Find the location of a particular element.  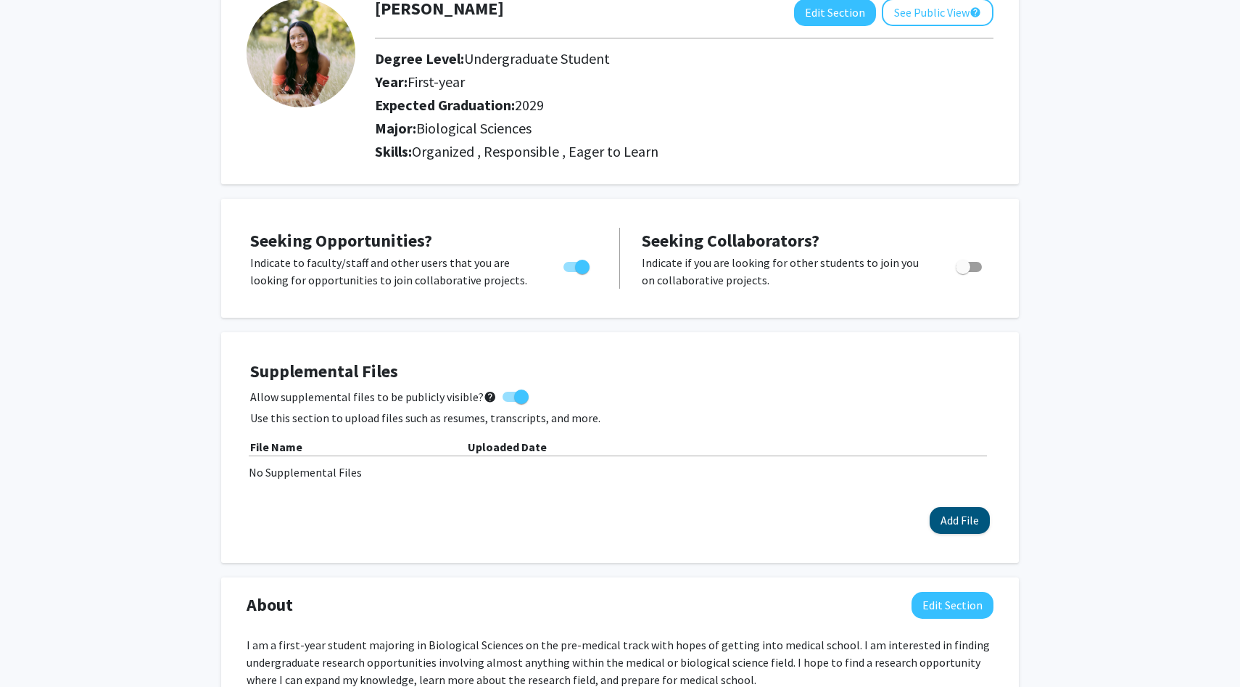

h2: Major: is located at coordinates (684, 128).